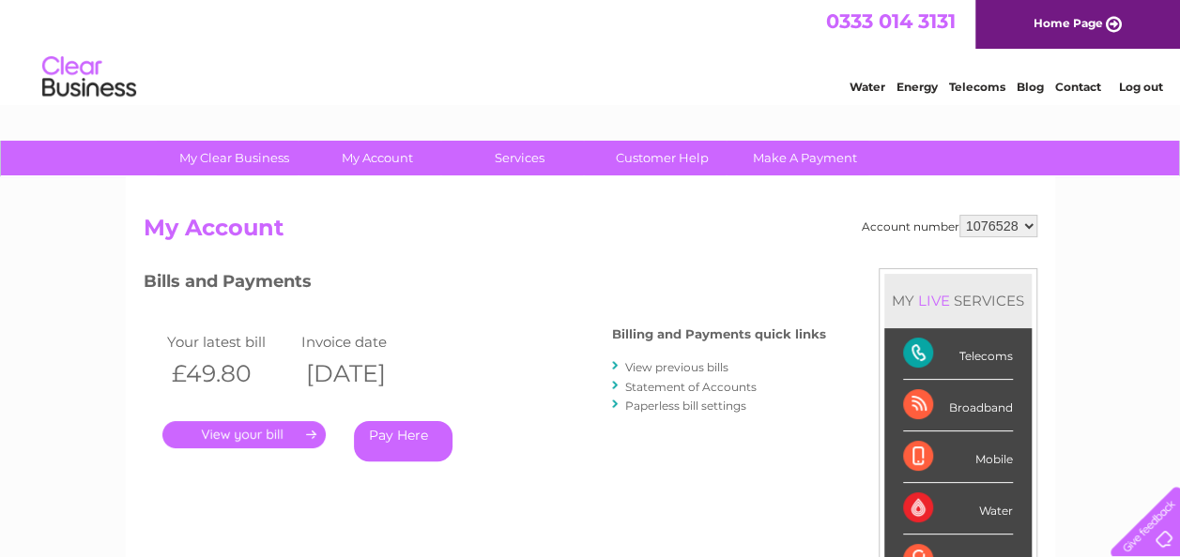 The height and width of the screenshot is (557, 1180). I want to click on div: Broadband, so click(957, 405).